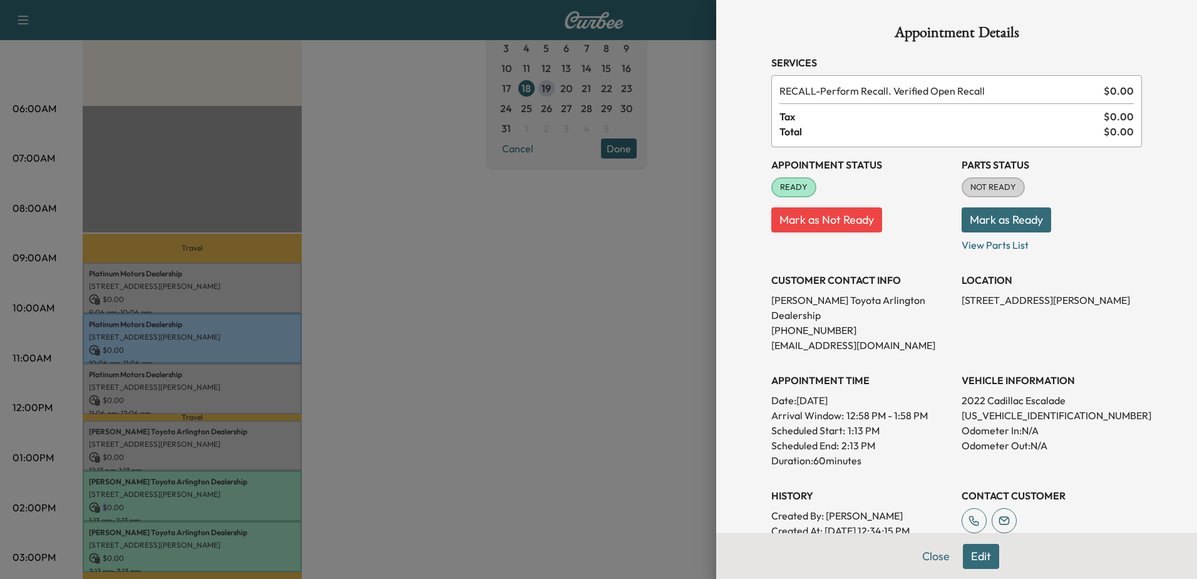 This screenshot has height=579, width=1197. I want to click on h3: Services, so click(957, 63).